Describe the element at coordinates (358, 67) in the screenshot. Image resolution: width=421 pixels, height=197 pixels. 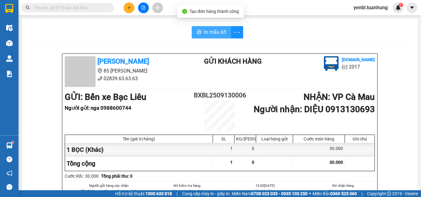
I see `li: (c) 2017` at that location.